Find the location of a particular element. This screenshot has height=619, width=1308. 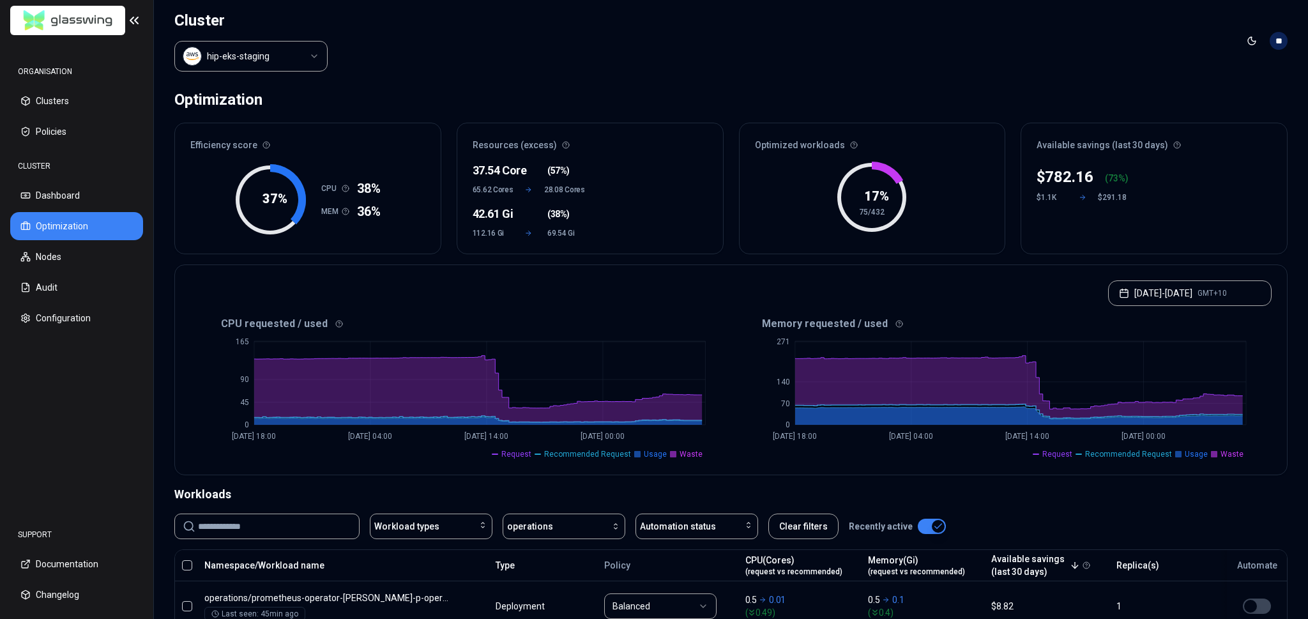

h1: Cluster is located at coordinates (251, 20).